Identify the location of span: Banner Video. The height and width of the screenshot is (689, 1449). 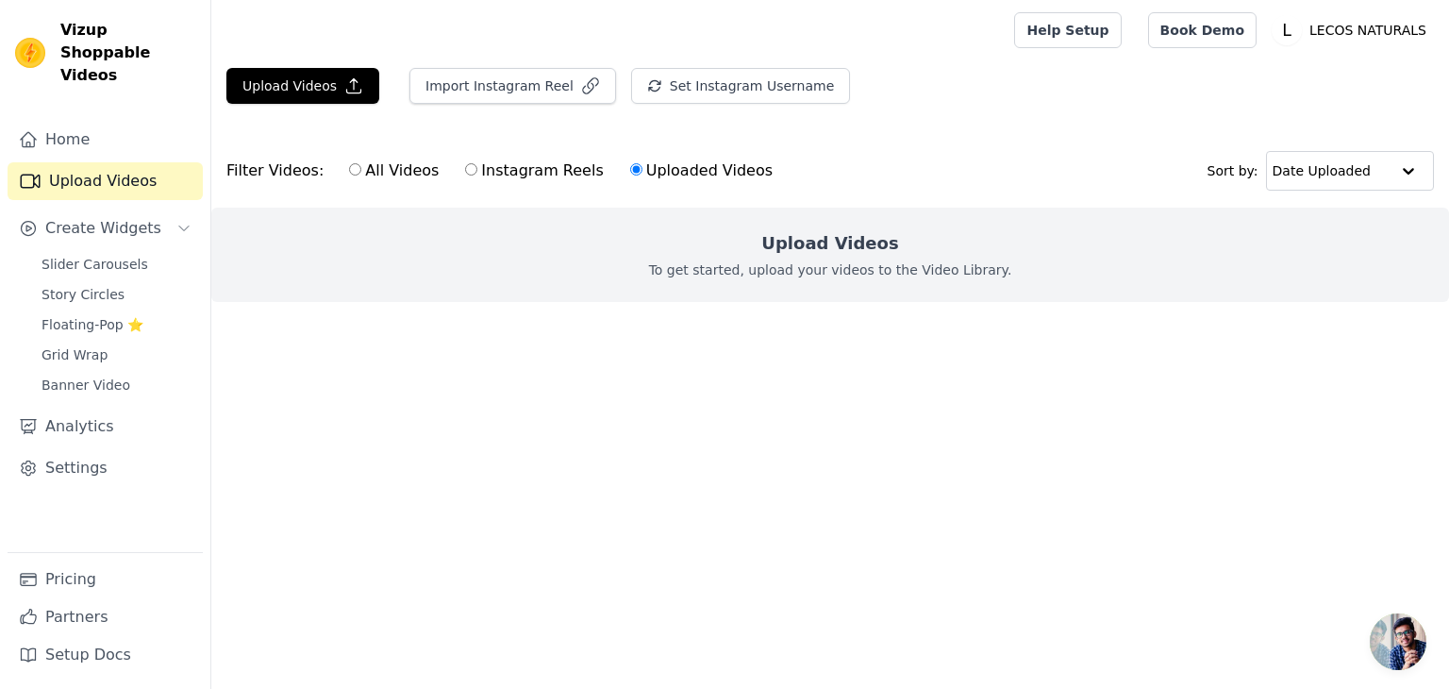
(86, 385).